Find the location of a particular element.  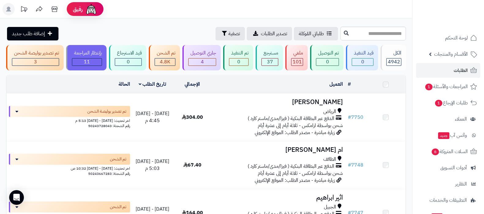

a: التقارير is located at coordinates (448, 184).